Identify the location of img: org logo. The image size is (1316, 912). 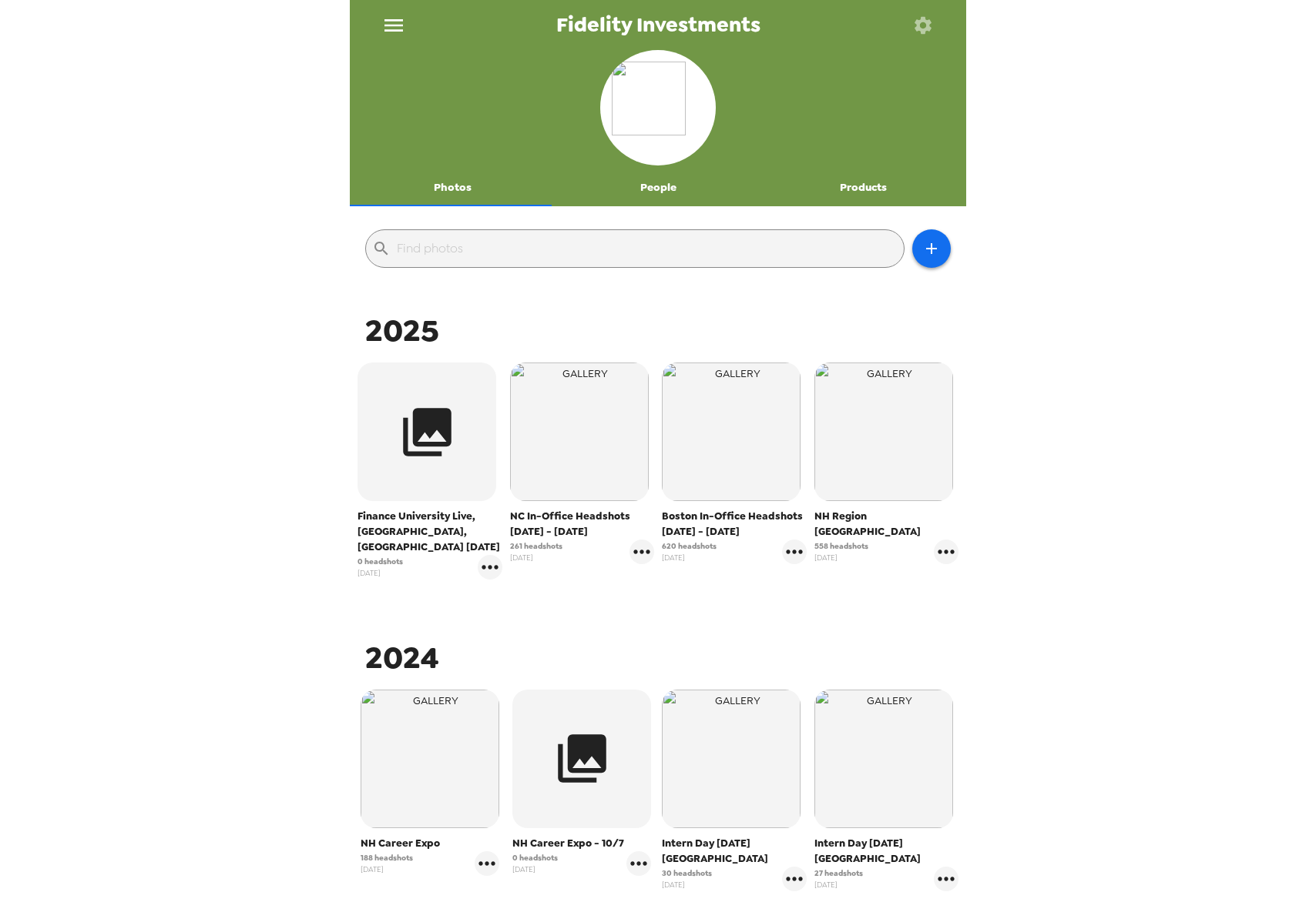
(658, 108).